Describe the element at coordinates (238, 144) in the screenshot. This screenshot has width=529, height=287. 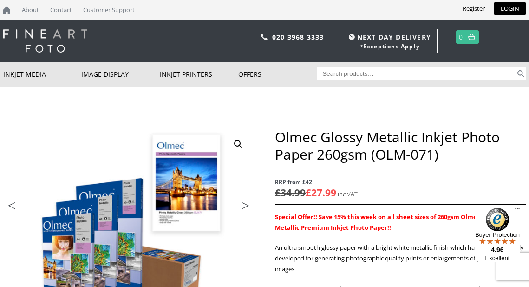
I see `a: View full-screen image gallery` at that location.